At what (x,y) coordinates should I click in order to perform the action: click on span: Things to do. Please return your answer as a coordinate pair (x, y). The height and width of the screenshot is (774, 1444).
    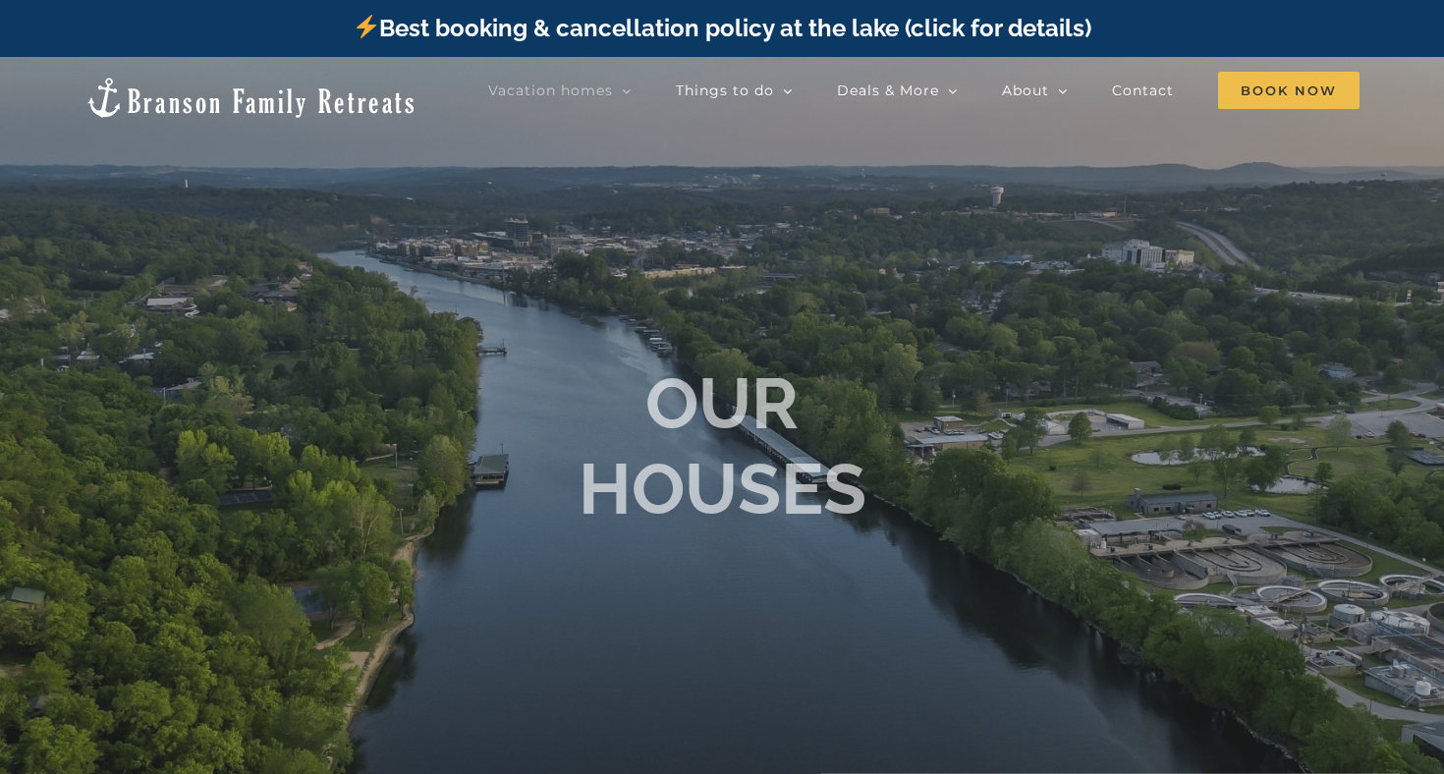
    Looking at the image, I should click on (725, 90).